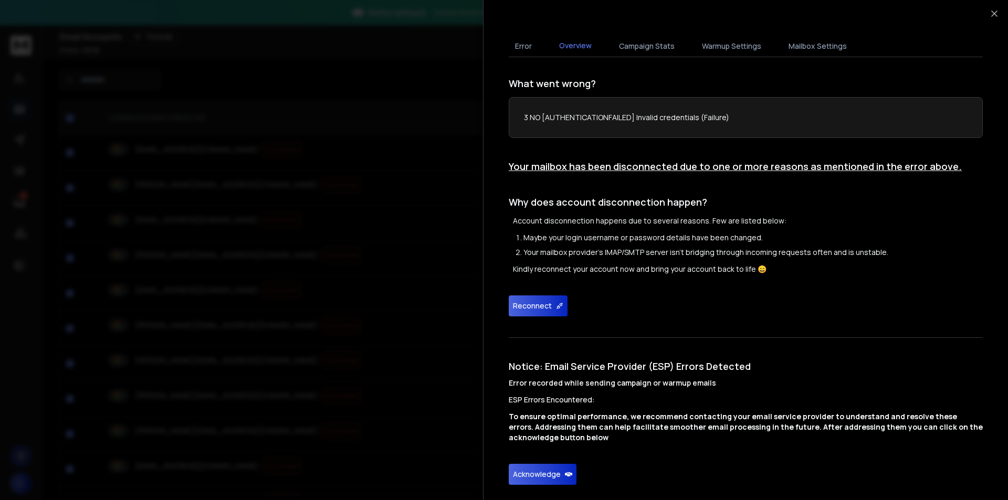  Describe the element at coordinates (747, 269) in the screenshot. I see `p: Kindly reconnect your account now and bring your account back to life 😄` at that location.